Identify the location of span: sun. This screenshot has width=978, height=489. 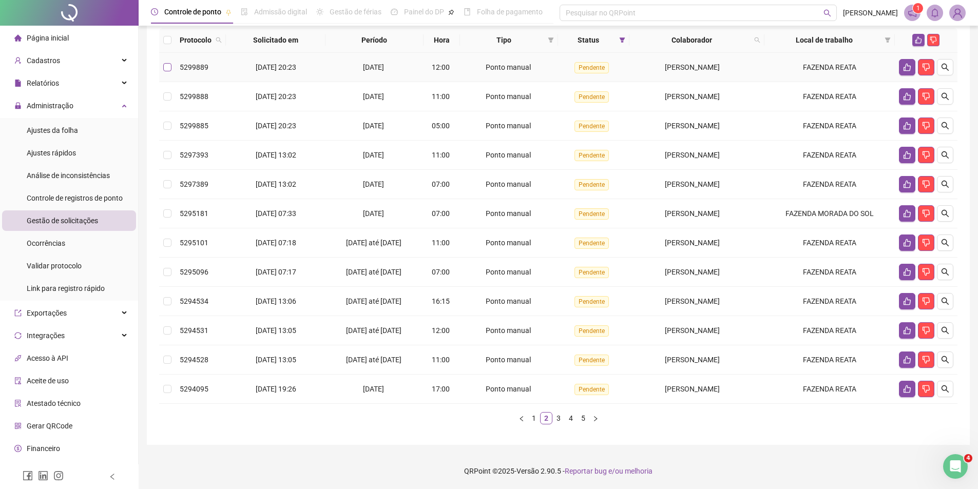
(320, 12).